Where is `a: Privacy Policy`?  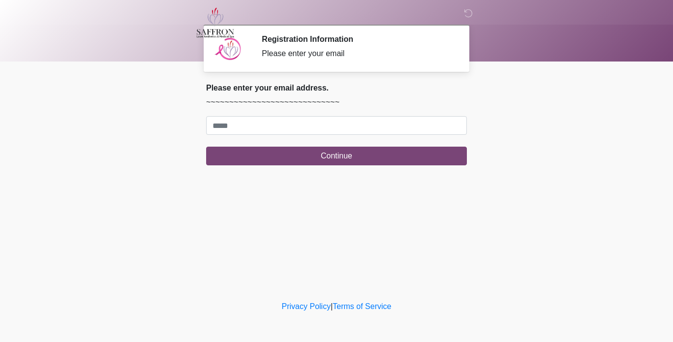
a: Privacy Policy is located at coordinates (307, 306).